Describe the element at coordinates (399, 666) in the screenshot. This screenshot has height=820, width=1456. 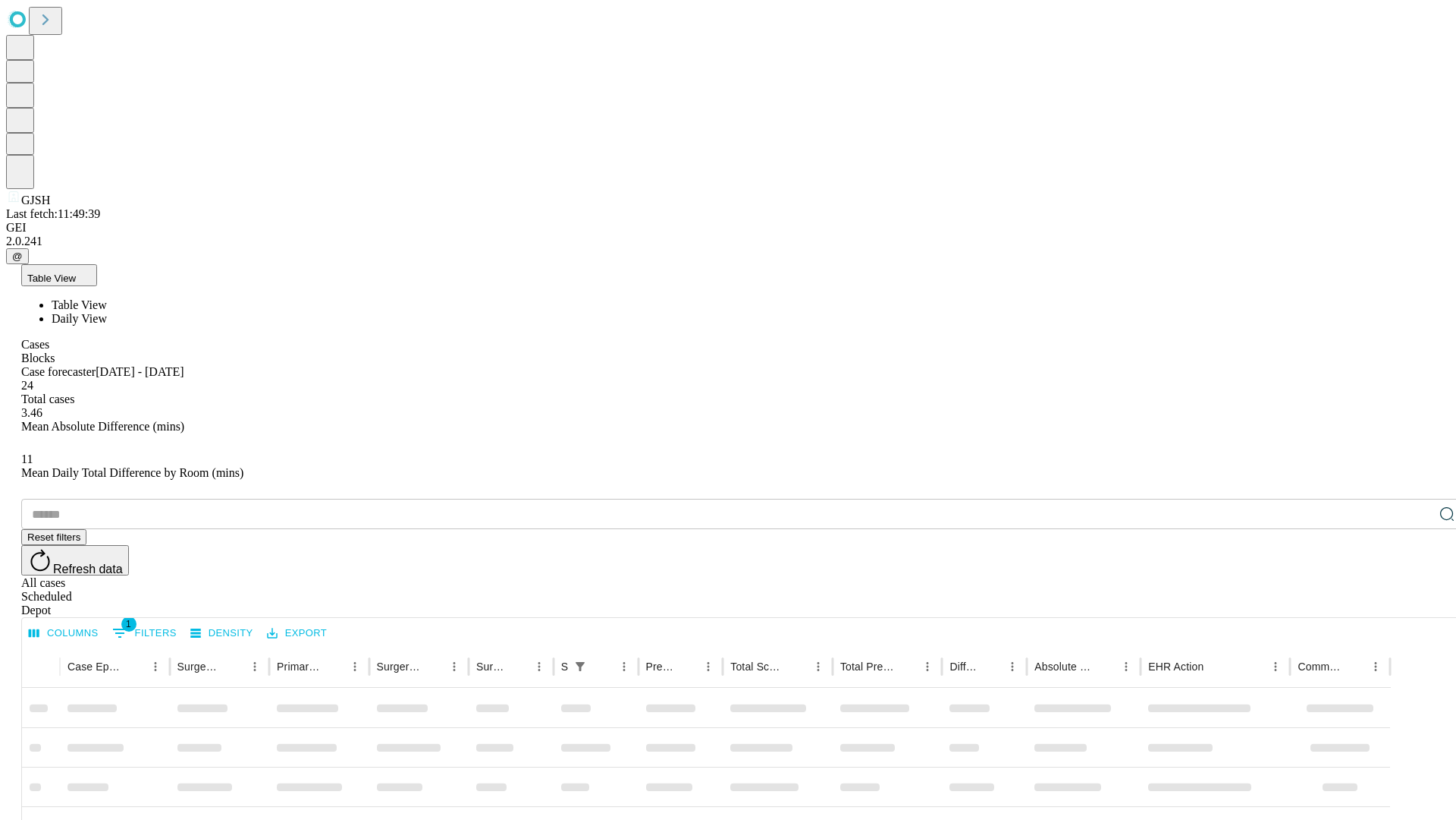
I see `div: Surgery Name` at that location.